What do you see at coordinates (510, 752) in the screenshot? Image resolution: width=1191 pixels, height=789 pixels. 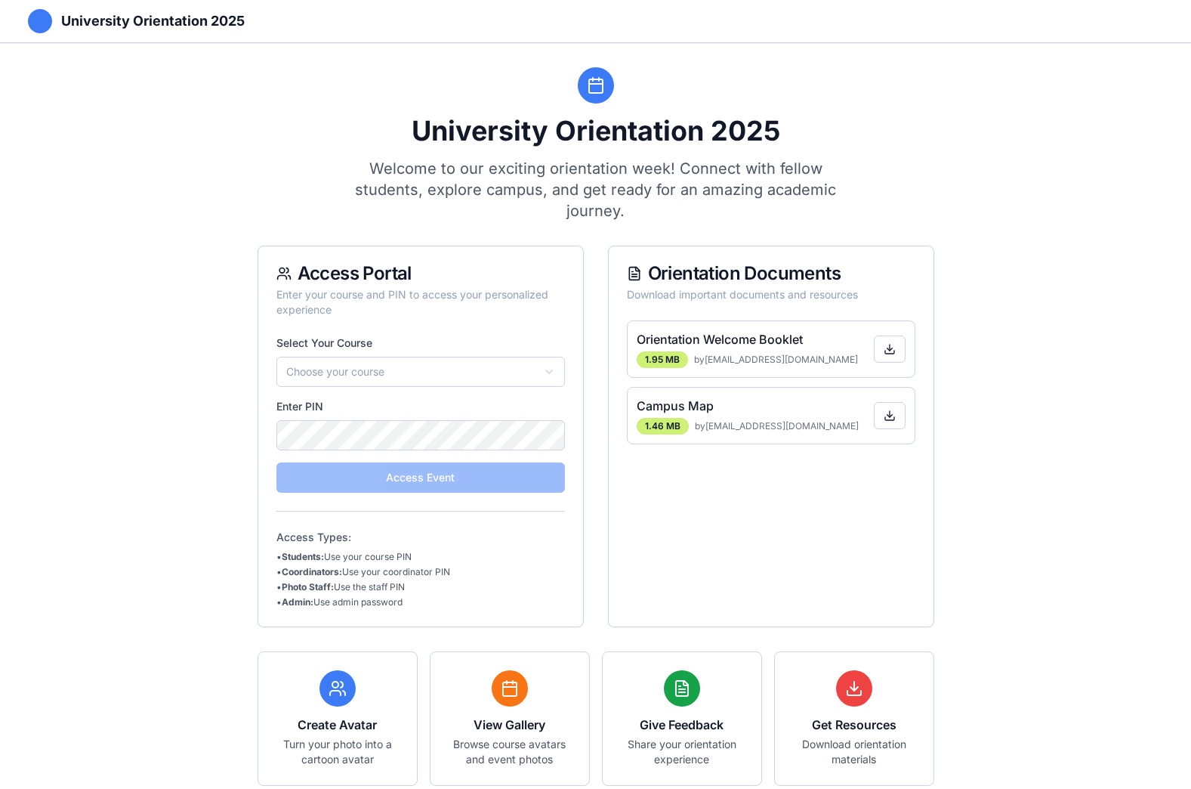 I see `p: Browse course avatars and event photos` at bounding box center [510, 752].